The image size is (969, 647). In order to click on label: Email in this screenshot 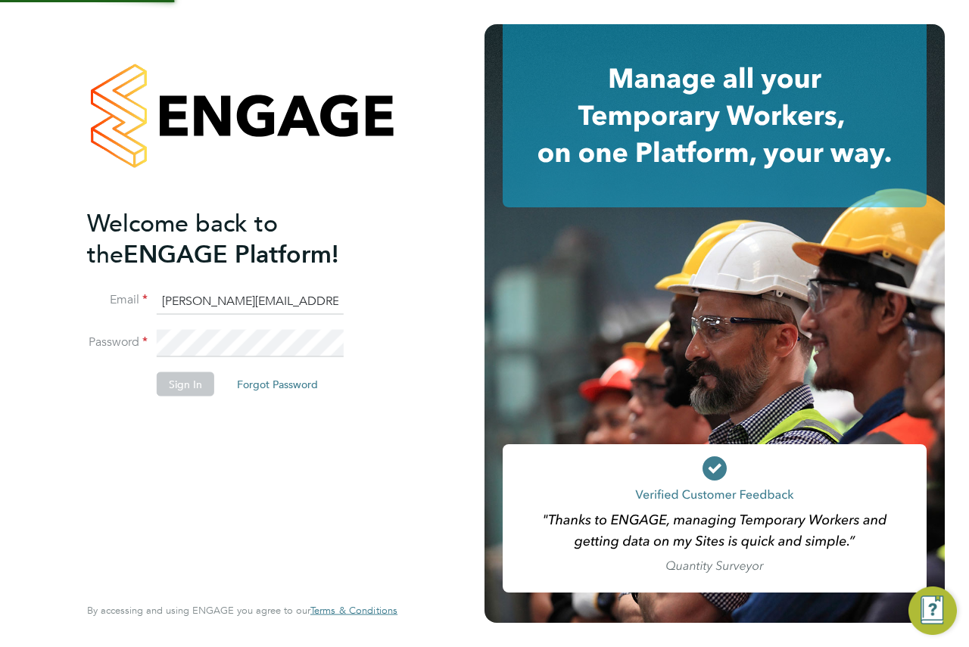, I will do `click(117, 300)`.